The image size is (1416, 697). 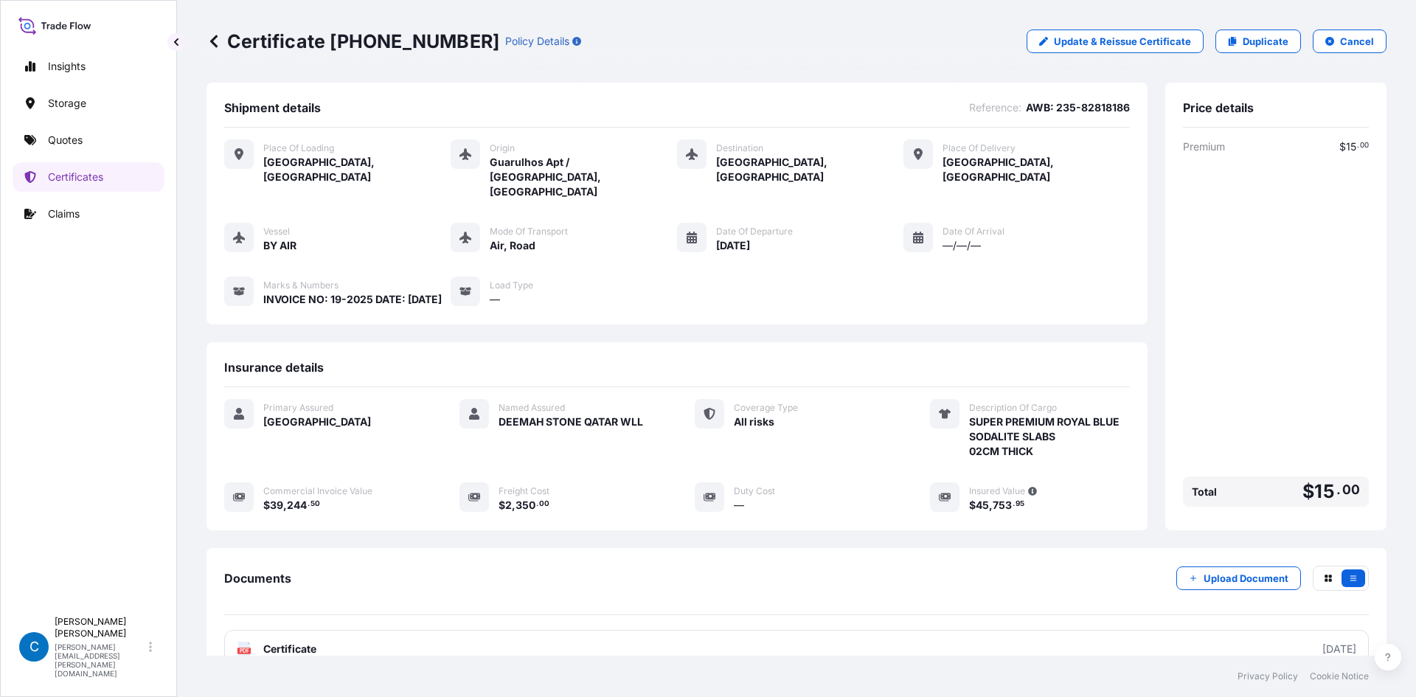 I want to click on span: 2, so click(x=508, y=505).